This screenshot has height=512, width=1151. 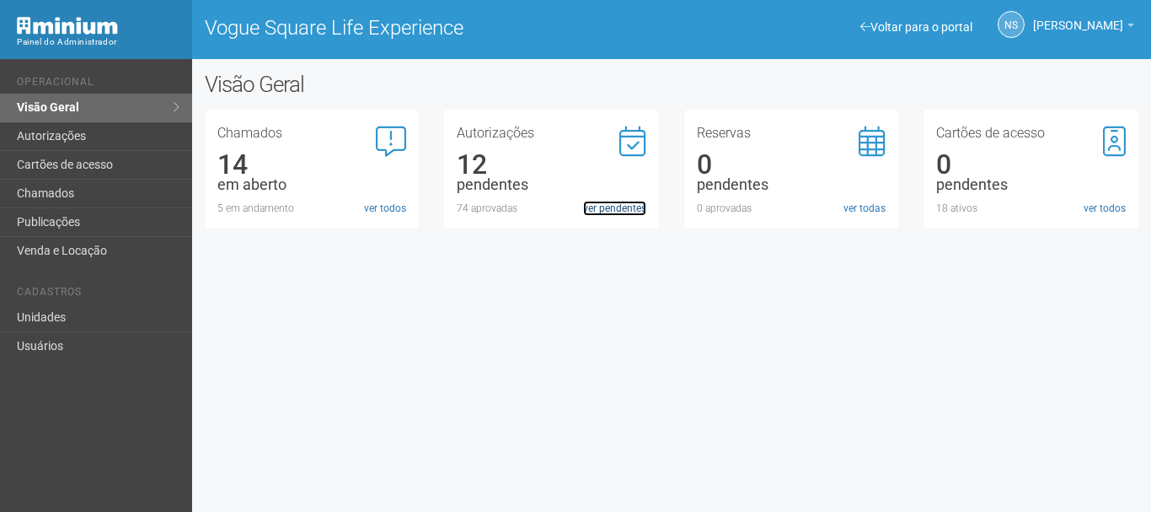 What do you see at coordinates (432, 28) in the screenshot?
I see `h1: Vogue Square Life Experience` at bounding box center [432, 28].